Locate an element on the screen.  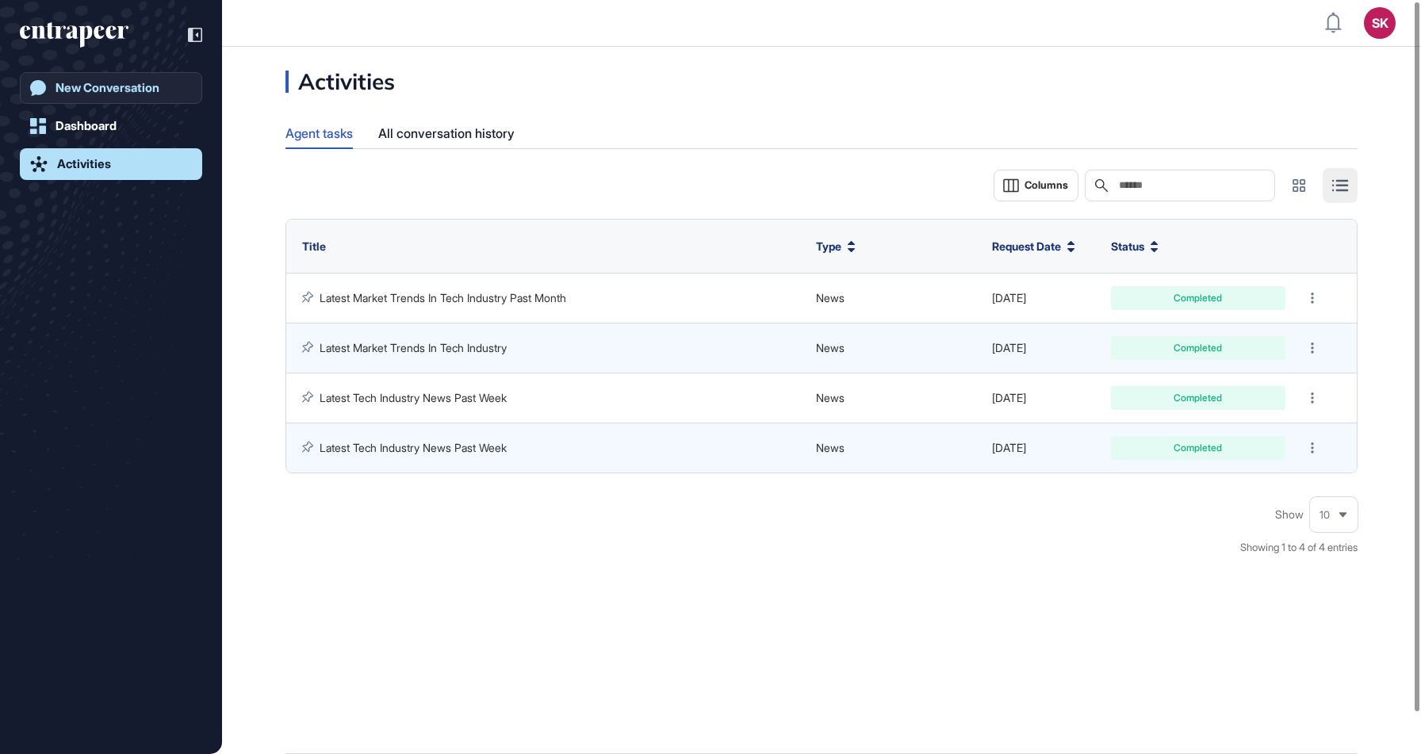
button: SK is located at coordinates (1379, 23).